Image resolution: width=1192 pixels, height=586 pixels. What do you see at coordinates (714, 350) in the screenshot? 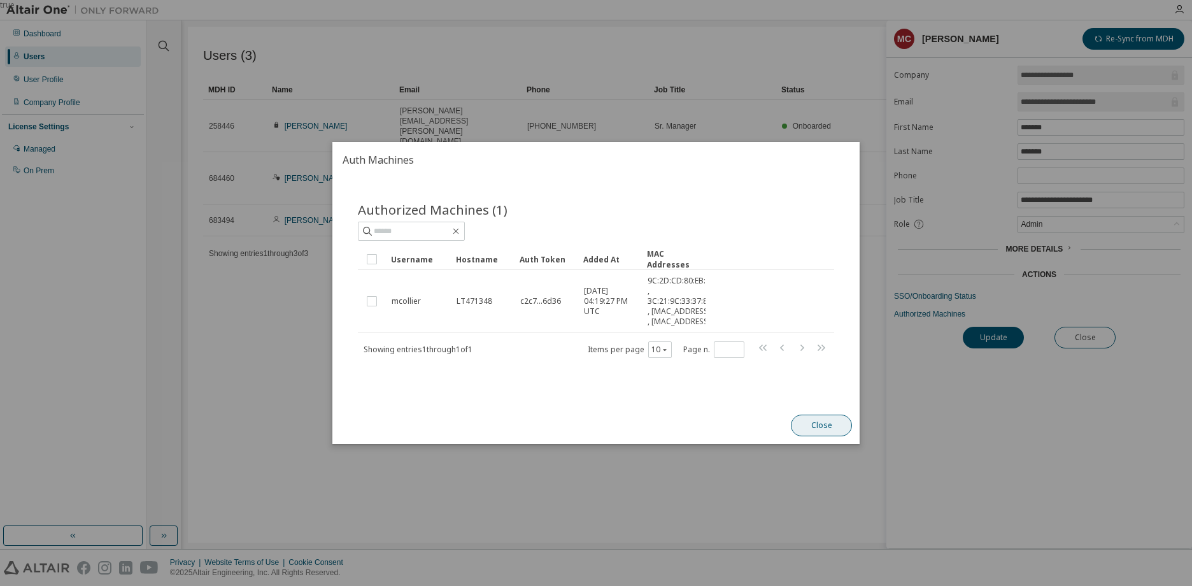
I see `span: Page n.` at bounding box center [714, 350].